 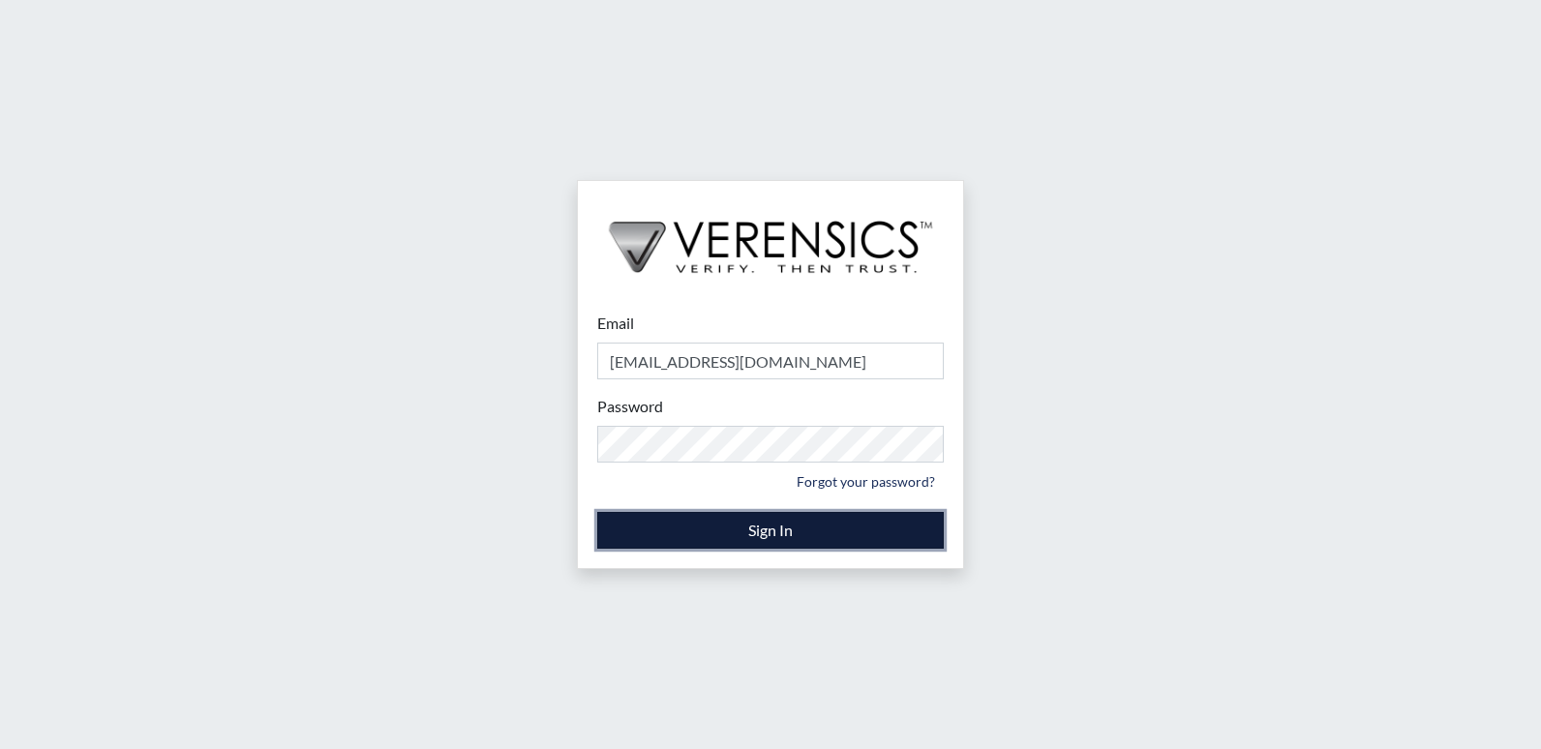 What do you see at coordinates (616, 323) in the screenshot?
I see `label: Email` at bounding box center [616, 323].